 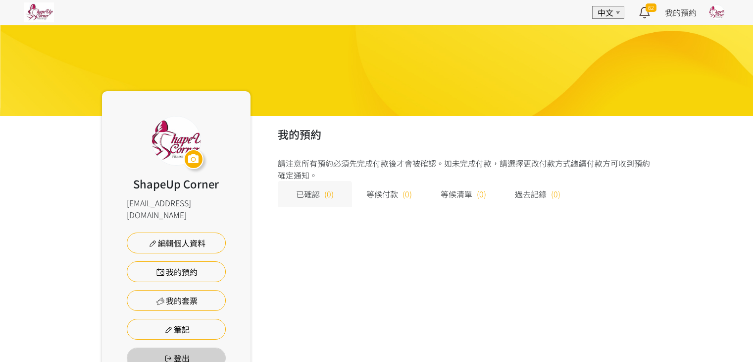 I want to click on div: ShapeUp Corner, so click(x=176, y=183).